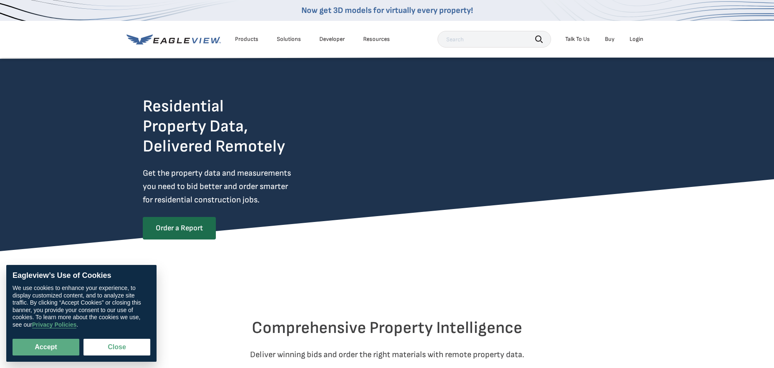  What do you see at coordinates (387, 328) in the screenshot?
I see `h2: Comprehensive Property Intelligence` at bounding box center [387, 328].